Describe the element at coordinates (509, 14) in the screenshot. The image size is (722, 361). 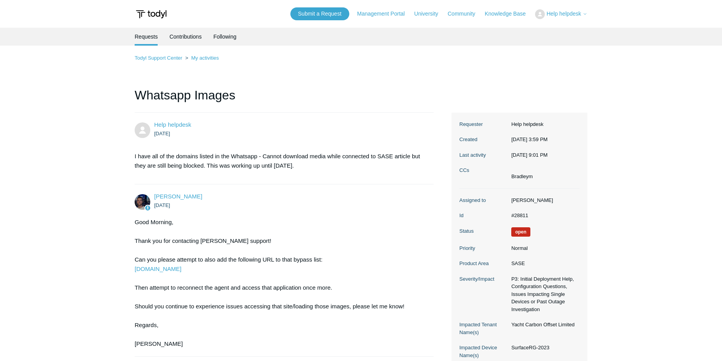
I see `a: Knowledge Base` at that location.